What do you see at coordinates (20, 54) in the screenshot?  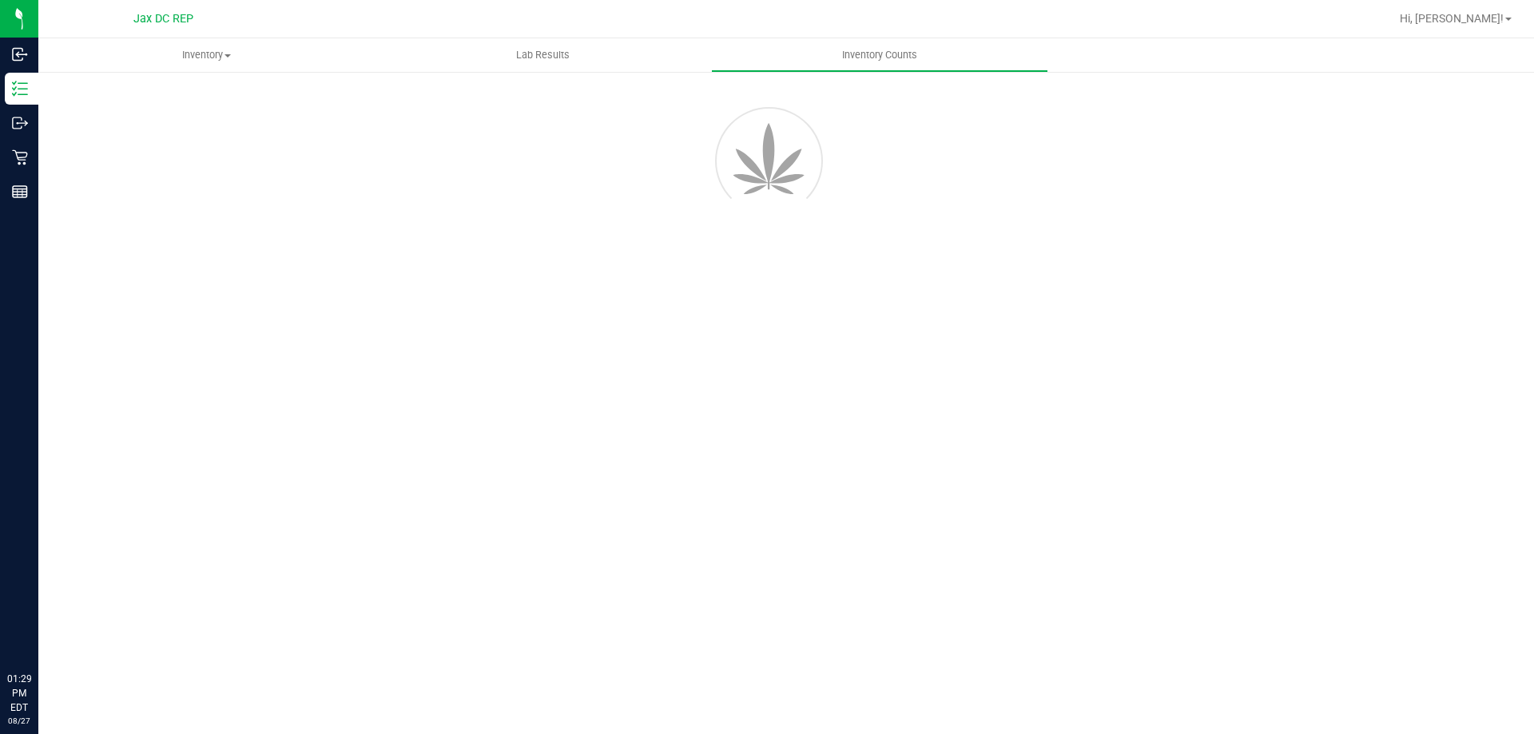 I see `inline-svg: Inbound` at bounding box center [20, 54].